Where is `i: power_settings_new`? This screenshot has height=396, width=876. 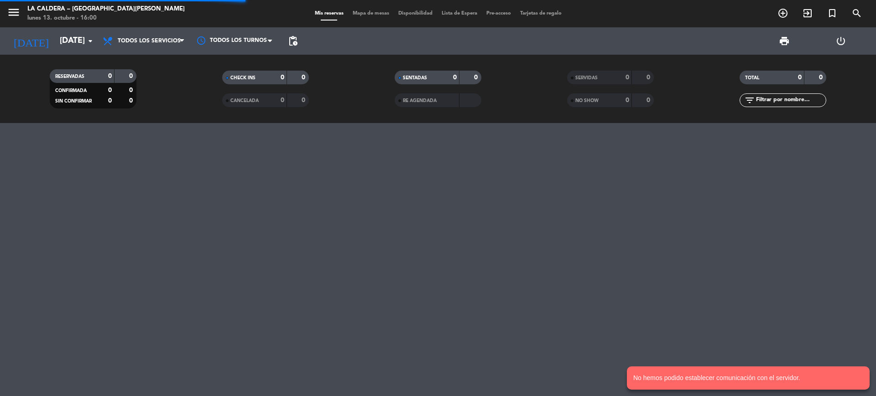 i: power_settings_new is located at coordinates (840, 41).